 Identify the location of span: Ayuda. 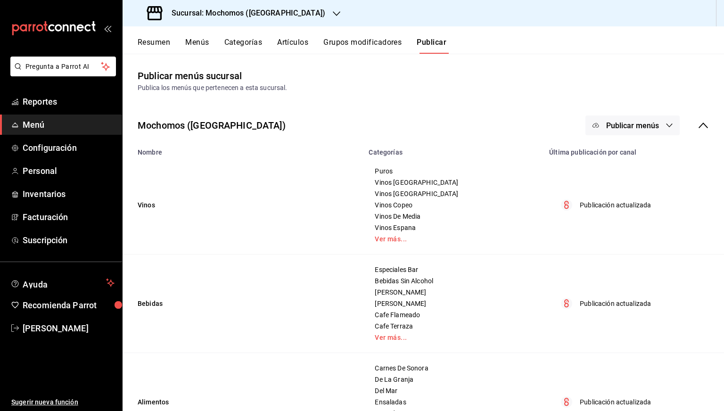
(62, 283).